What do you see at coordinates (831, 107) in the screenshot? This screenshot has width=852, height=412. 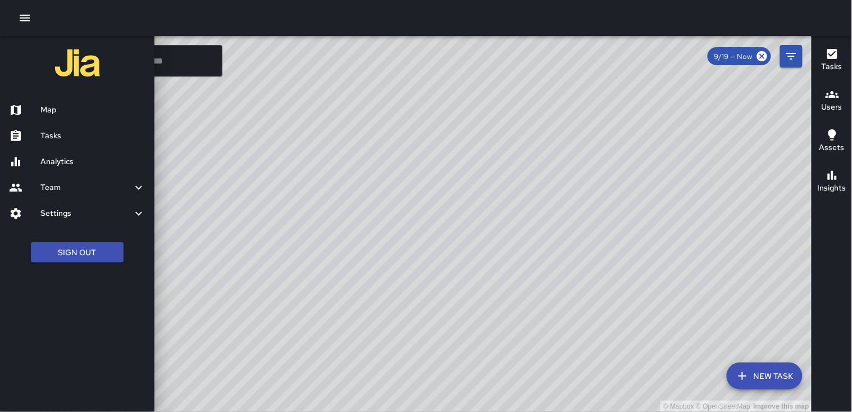 I see `h6: Users` at bounding box center [831, 107].